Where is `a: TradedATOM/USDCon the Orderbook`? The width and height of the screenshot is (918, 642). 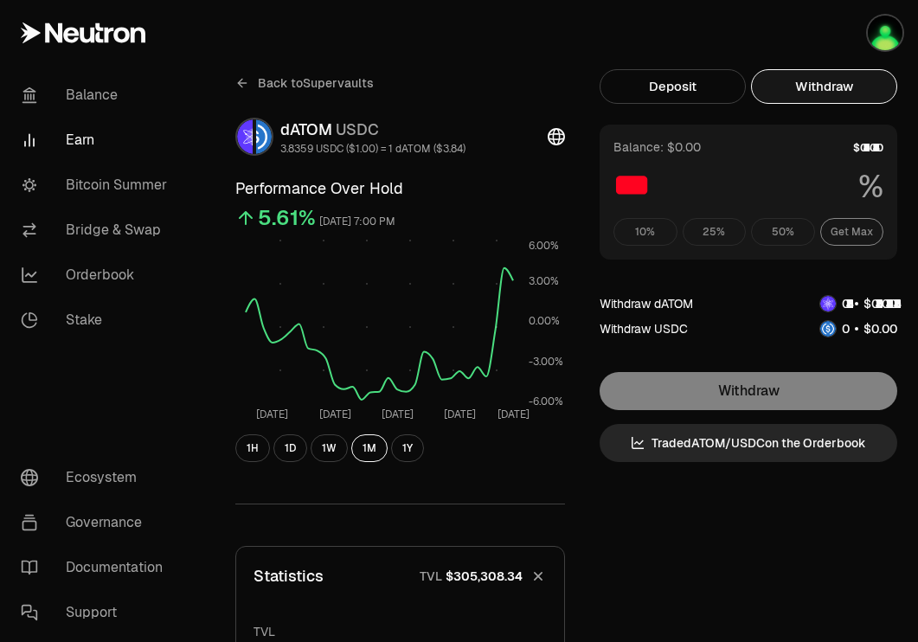
a: TradedATOM/USDCon the Orderbook is located at coordinates (749, 443).